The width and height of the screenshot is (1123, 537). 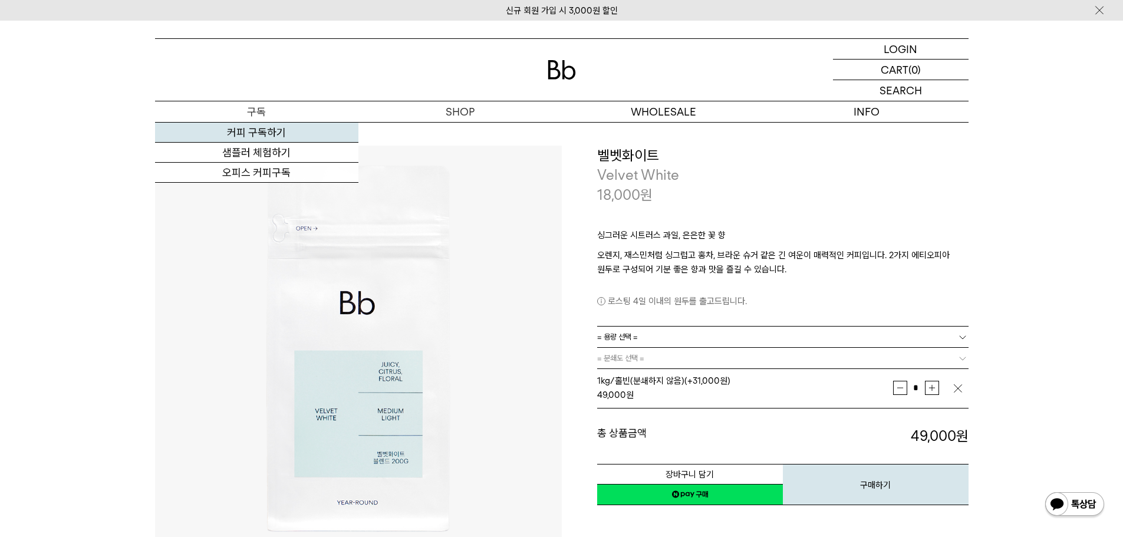 What do you see at coordinates (257, 111) in the screenshot?
I see `a: 구독` at bounding box center [257, 111].